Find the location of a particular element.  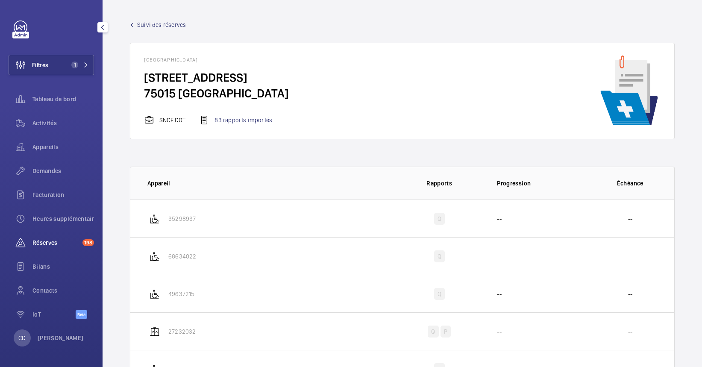

p: Rapports is located at coordinates (439, 183).